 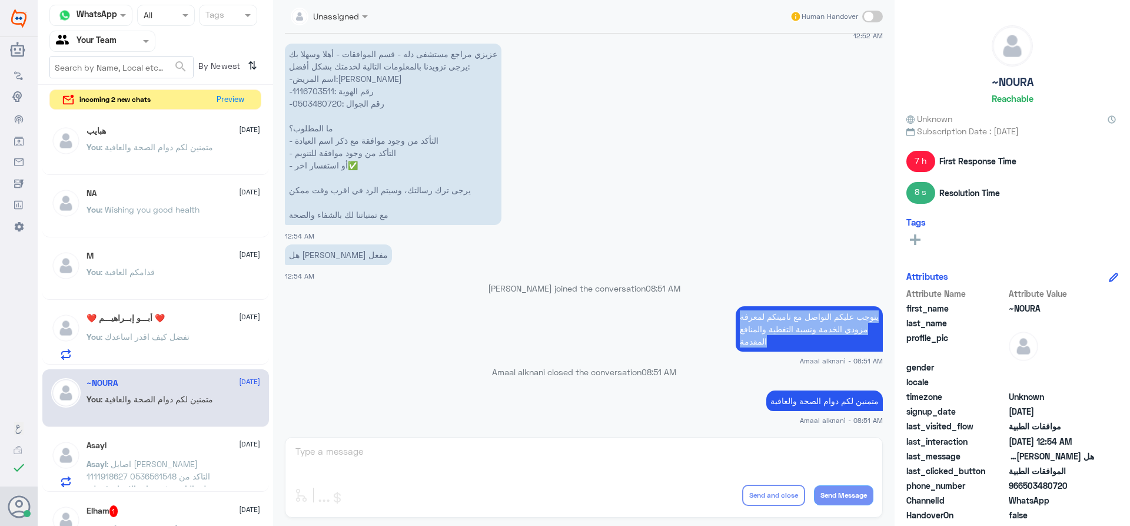 What do you see at coordinates (957, 308) in the screenshot?
I see `span: first_name` at bounding box center [957, 308].